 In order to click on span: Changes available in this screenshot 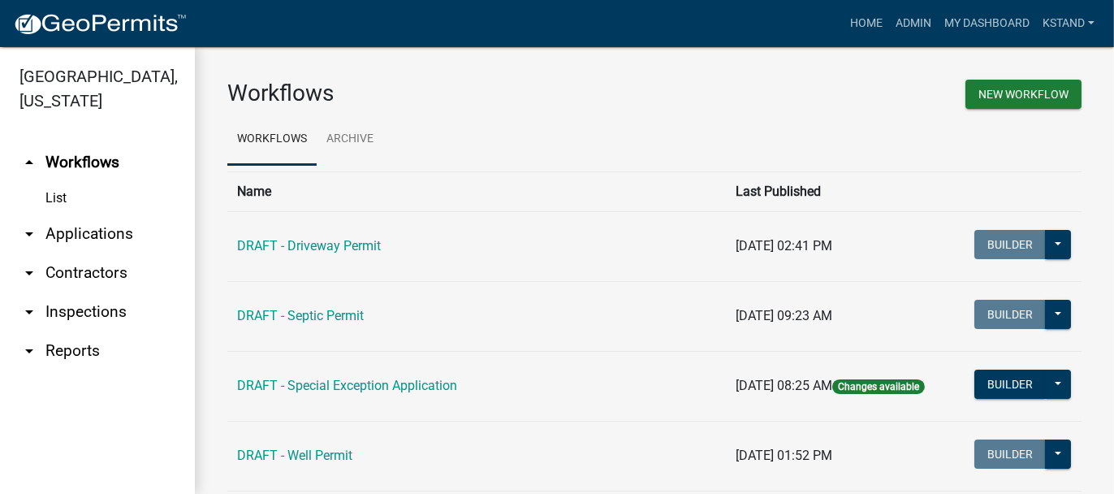, I will do `click(879, 387)`.